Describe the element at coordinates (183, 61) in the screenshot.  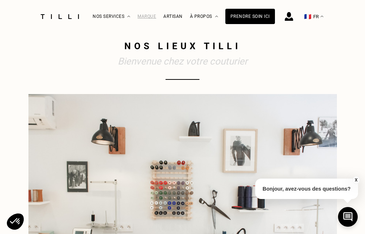
I see `h2: Bienvenue chez votre couturier` at that location.